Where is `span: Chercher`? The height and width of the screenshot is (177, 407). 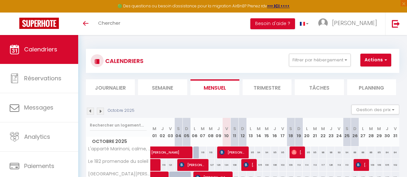
span: Chercher is located at coordinates (109, 23).